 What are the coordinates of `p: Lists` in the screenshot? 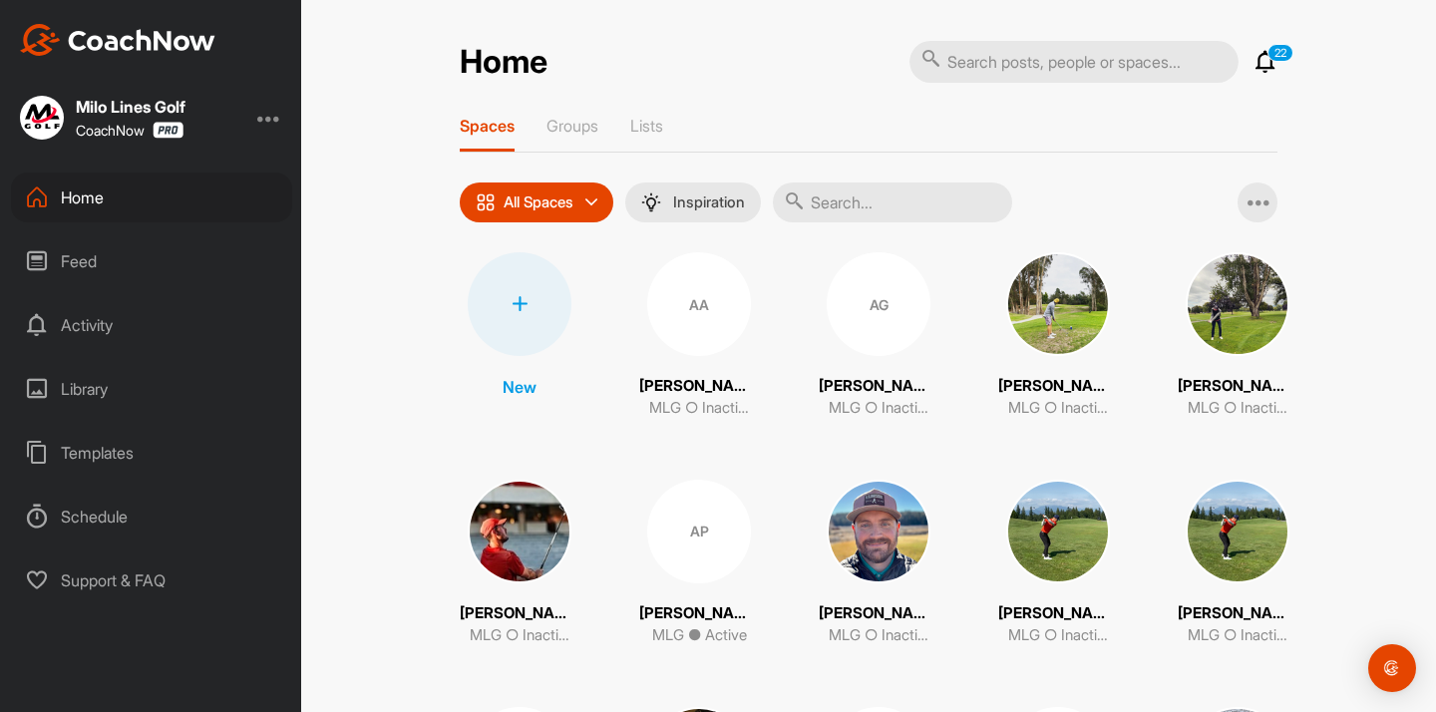 It's located at (646, 126).